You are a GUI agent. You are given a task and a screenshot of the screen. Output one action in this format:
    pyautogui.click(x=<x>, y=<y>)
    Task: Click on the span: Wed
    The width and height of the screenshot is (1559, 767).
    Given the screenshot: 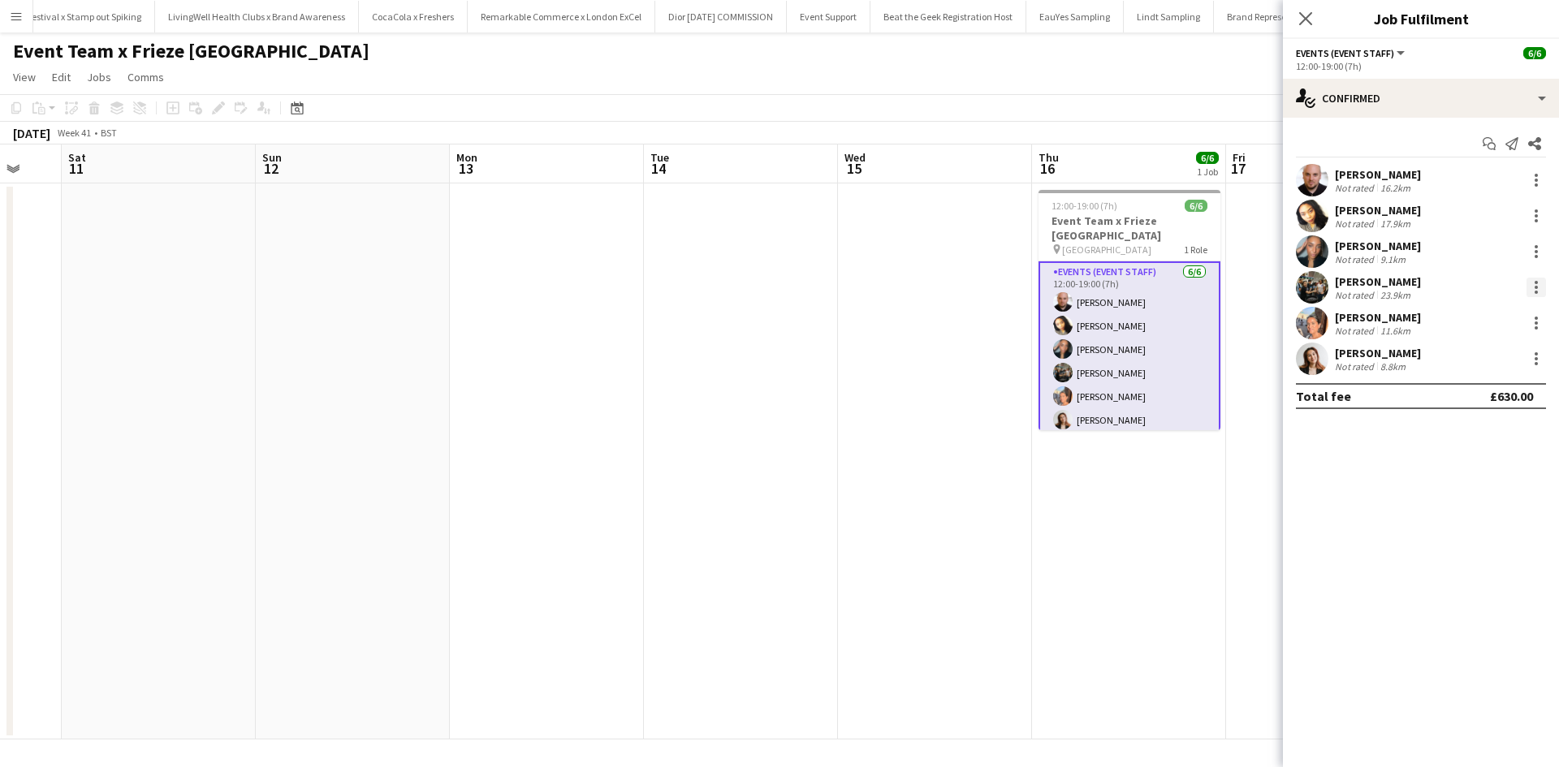 What is the action you would take?
    pyautogui.click(x=855, y=157)
    